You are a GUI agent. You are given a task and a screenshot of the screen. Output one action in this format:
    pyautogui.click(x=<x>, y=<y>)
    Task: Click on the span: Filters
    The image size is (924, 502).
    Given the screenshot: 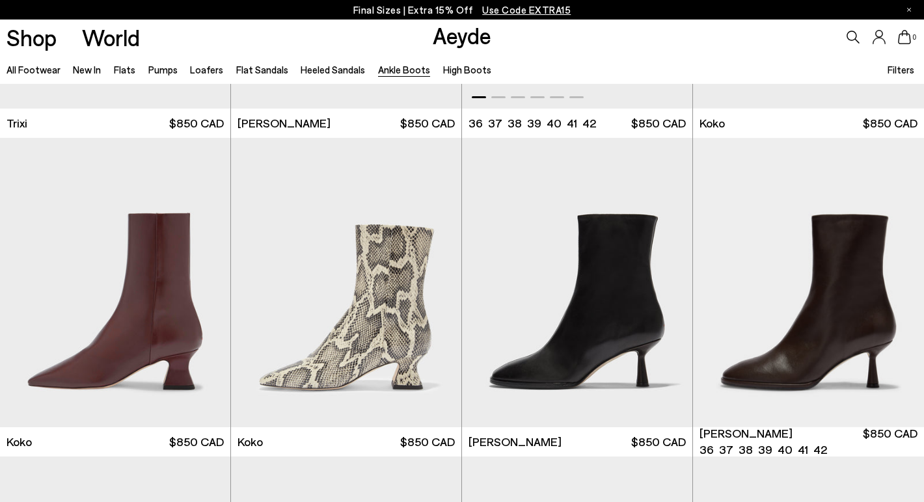 What is the action you would take?
    pyautogui.click(x=901, y=70)
    